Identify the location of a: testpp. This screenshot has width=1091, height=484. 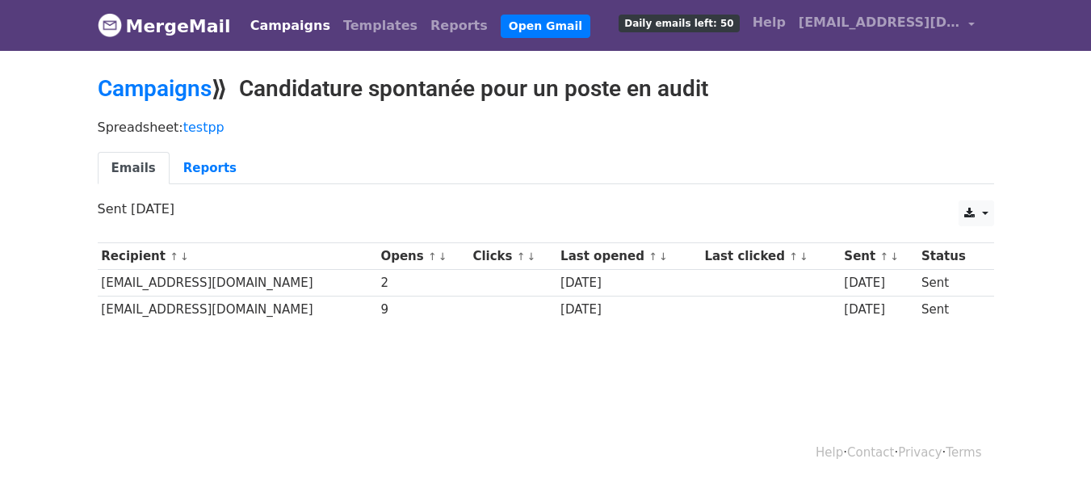
(203, 127).